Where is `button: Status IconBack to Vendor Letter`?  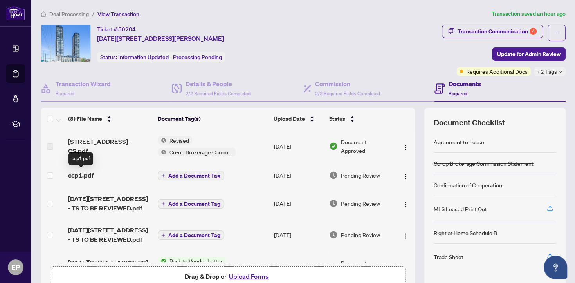
button: Status IconBack to Vendor Letter is located at coordinates (192, 267).